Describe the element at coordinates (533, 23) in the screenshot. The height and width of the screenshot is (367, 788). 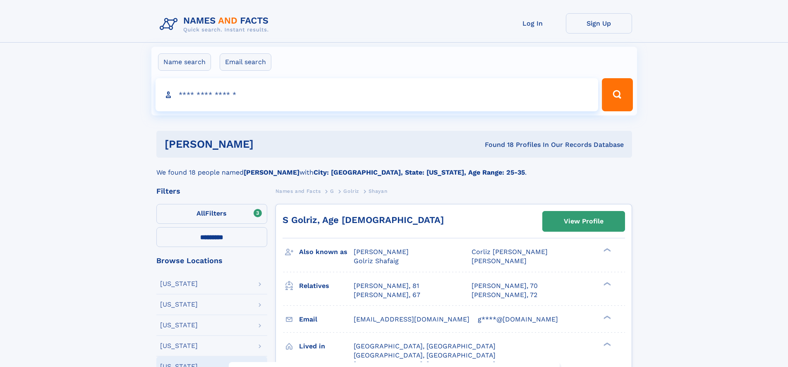
I see `a: Log In` at that location.